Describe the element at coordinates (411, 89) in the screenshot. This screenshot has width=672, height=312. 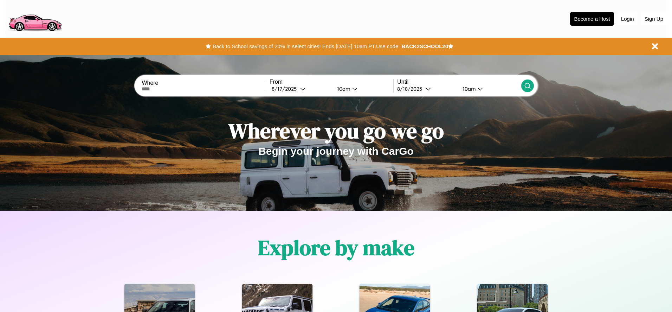
I see `div: 8 / 18 / 2025` at that location.